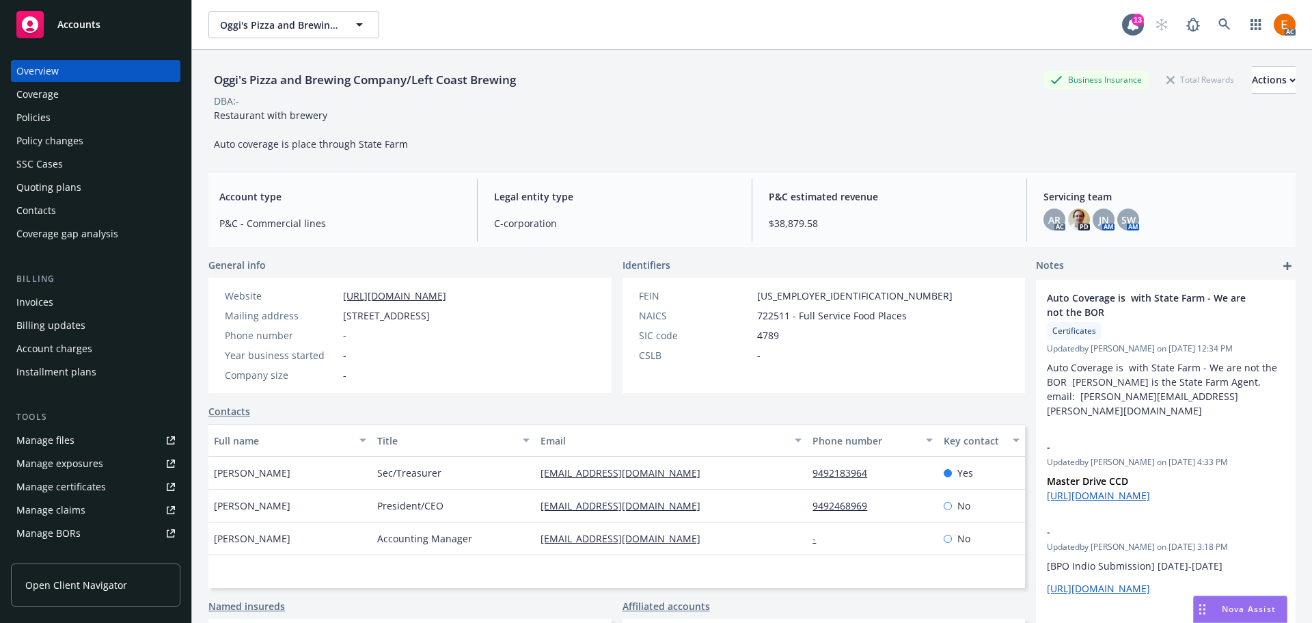  I want to click on button: Oggi's Pizza and Brewing Company/Left Coast Brewing, so click(294, 25).